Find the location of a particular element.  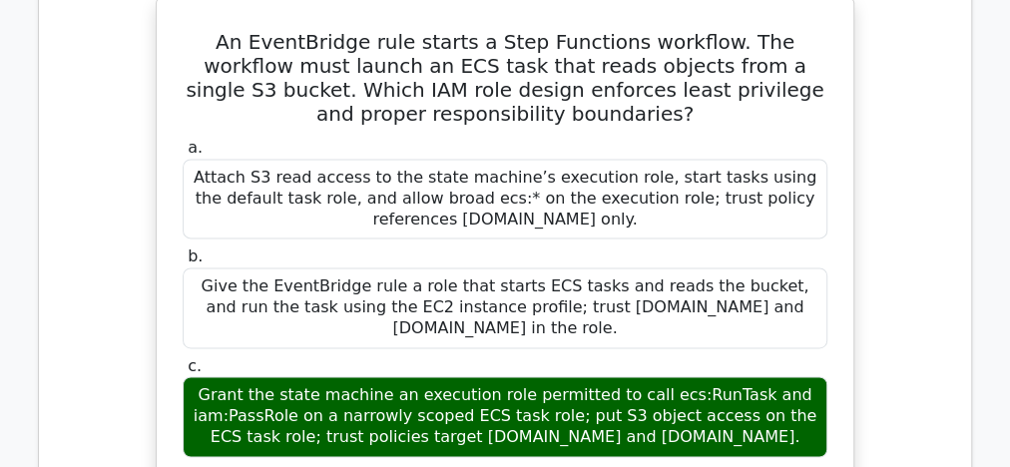

span: c. is located at coordinates (195, 365).